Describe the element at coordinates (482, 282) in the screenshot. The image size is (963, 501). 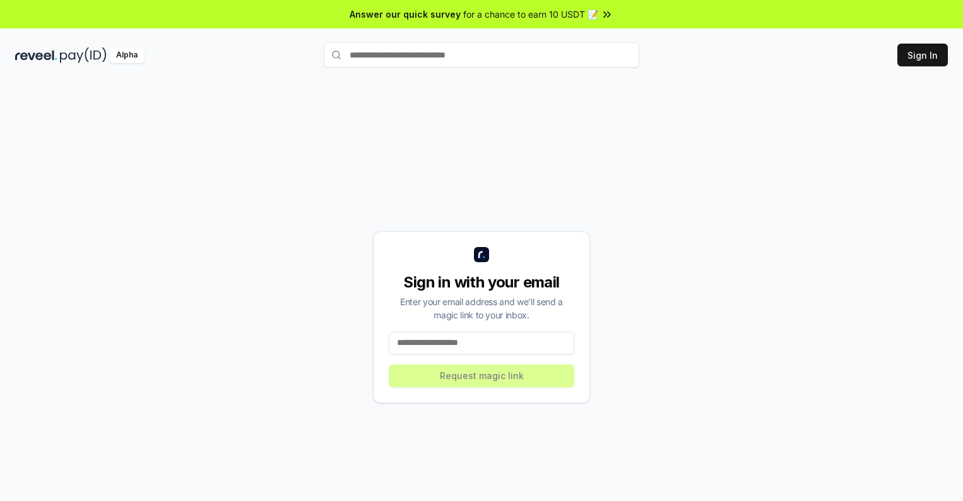
I see `div: Sign in with your email` at that location.